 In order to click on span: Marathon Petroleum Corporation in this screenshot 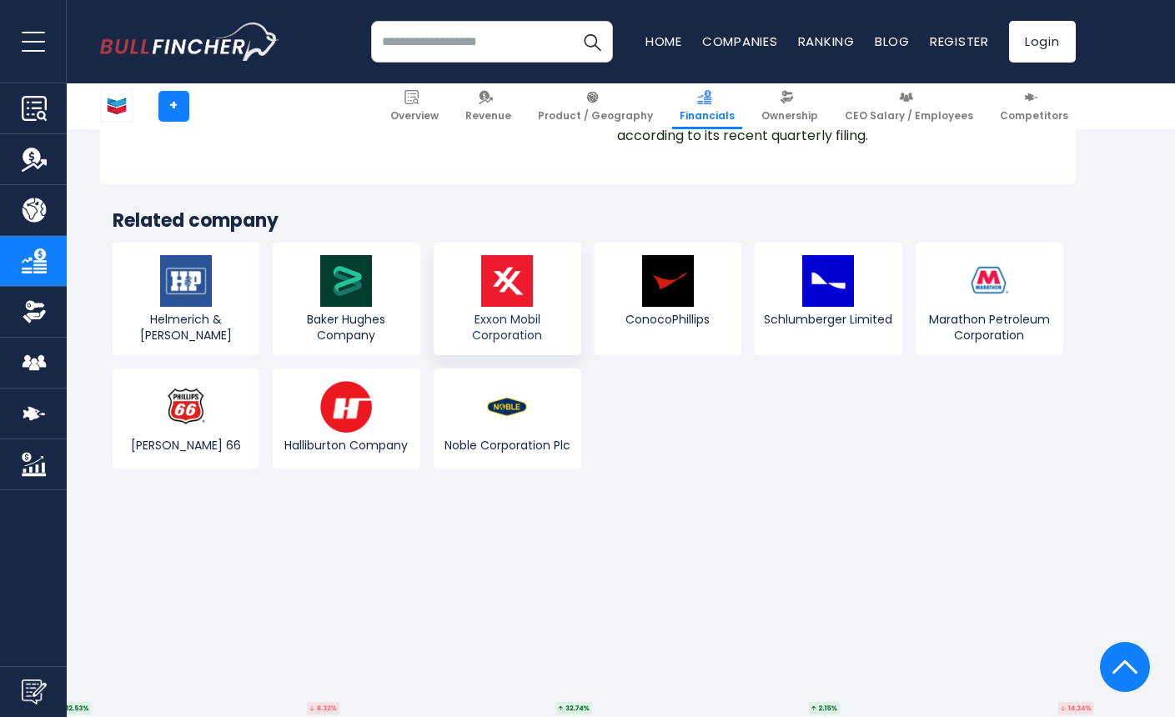, I will do `click(989, 327)`.